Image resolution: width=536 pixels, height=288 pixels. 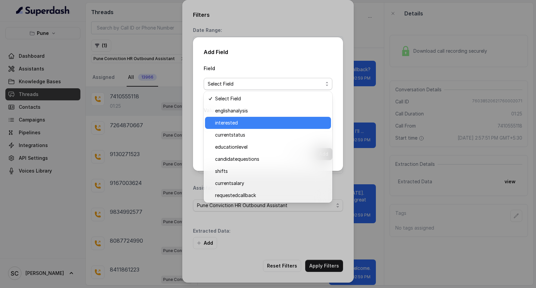 What do you see at coordinates (268, 147) in the screenshot?
I see `div: Select Field` at bounding box center [268, 147].